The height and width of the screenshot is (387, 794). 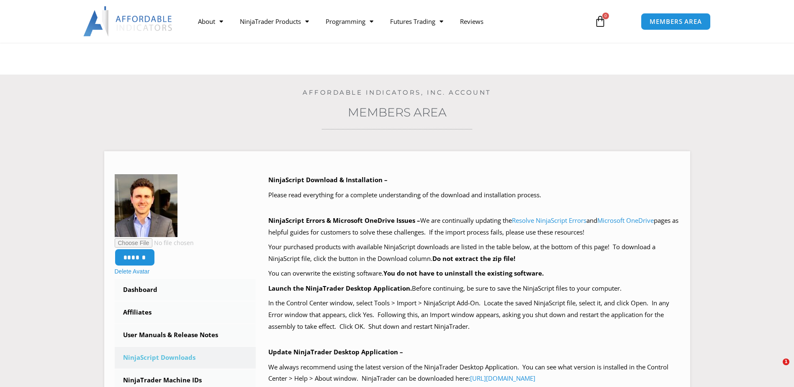 I want to click on a: Affordable Indicators, Inc. Account, so click(x=397, y=92).